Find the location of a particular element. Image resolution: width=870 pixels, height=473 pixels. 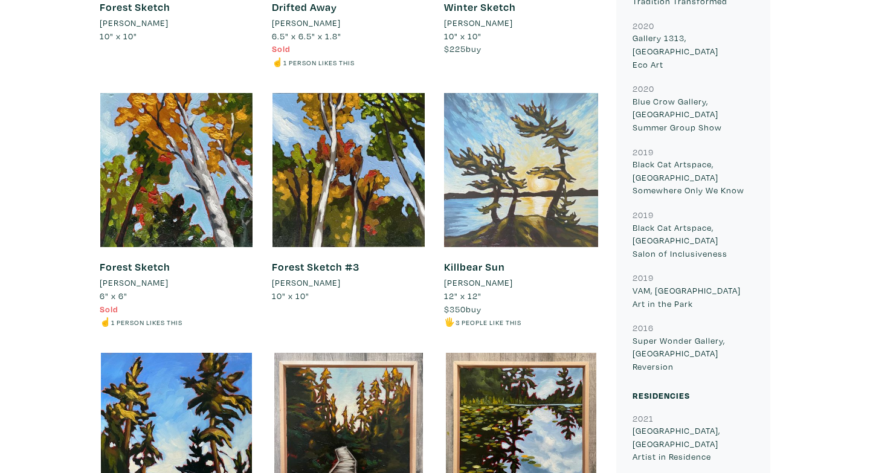

a: Killbear Sun is located at coordinates (474, 267).